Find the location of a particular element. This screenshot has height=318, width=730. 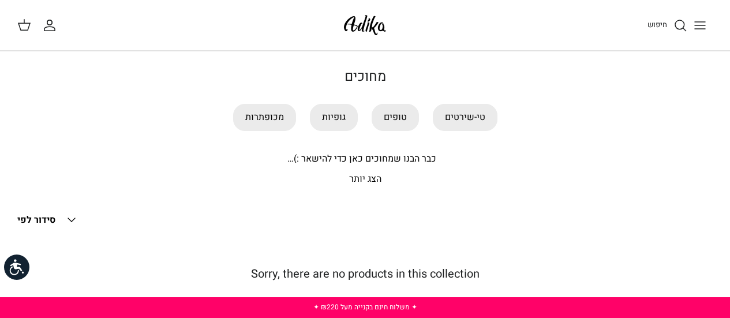

img: Adika IL is located at coordinates (365, 25).